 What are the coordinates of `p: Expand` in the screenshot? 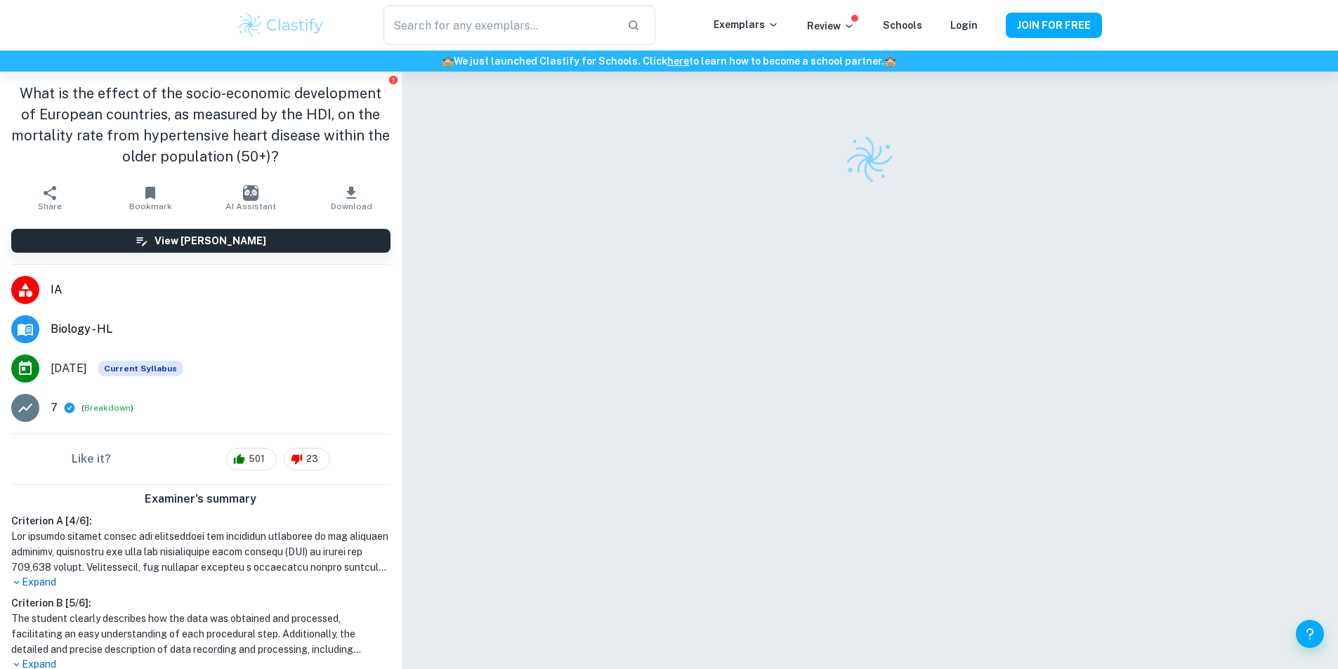 It's located at (201, 582).